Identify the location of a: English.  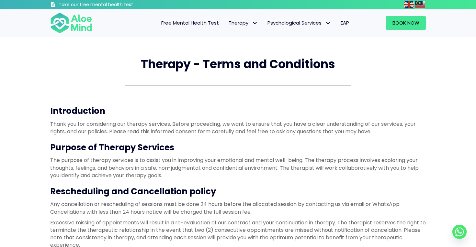
(409, 4).